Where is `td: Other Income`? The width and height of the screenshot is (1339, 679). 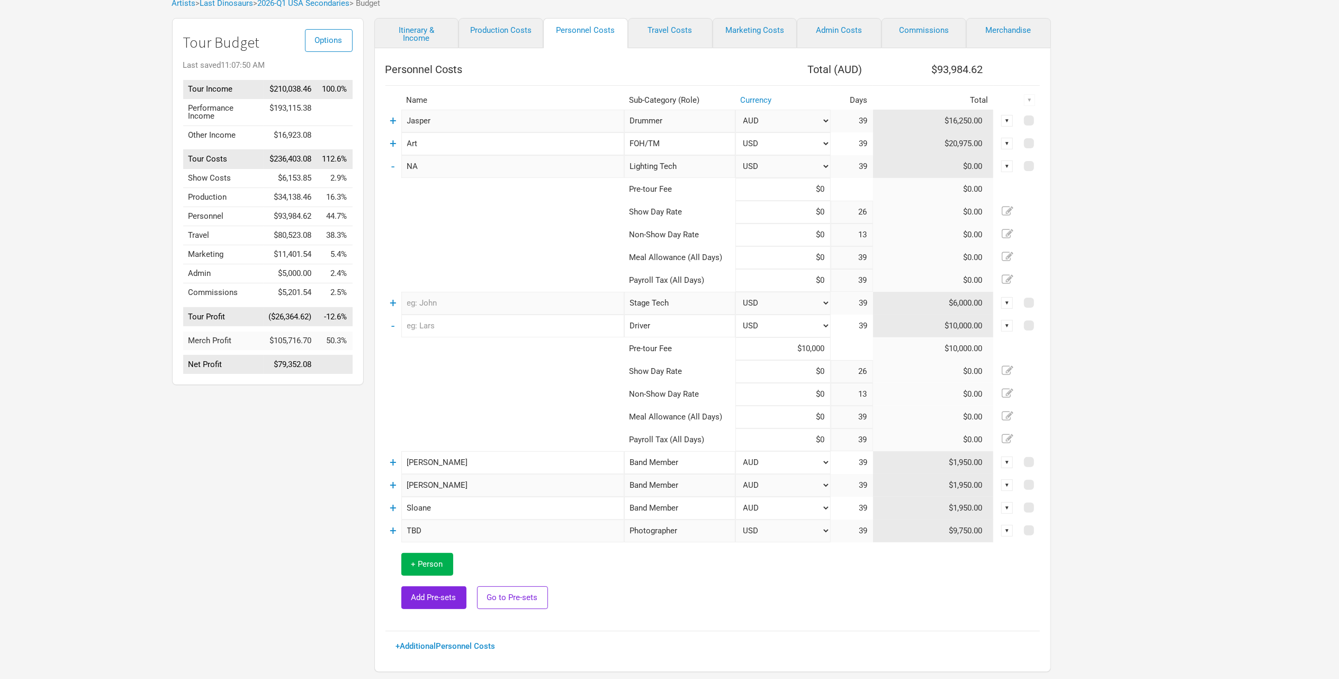
td: Other Income is located at coordinates (223, 135).